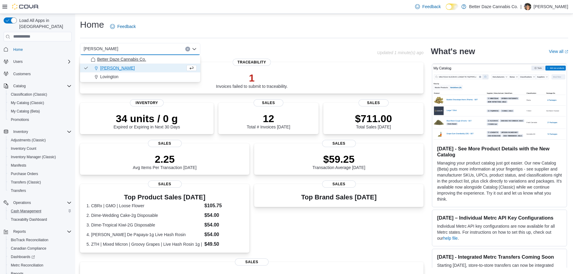 Image resolution: width=573 pixels, height=274 pixels. I want to click on a: Inventory Manager (Classic), so click(33, 157).